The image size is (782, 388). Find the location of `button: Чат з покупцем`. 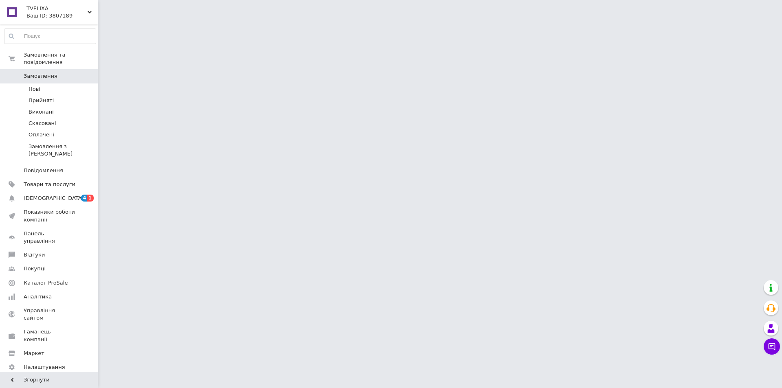

button: Чат з покупцем is located at coordinates (772, 347).